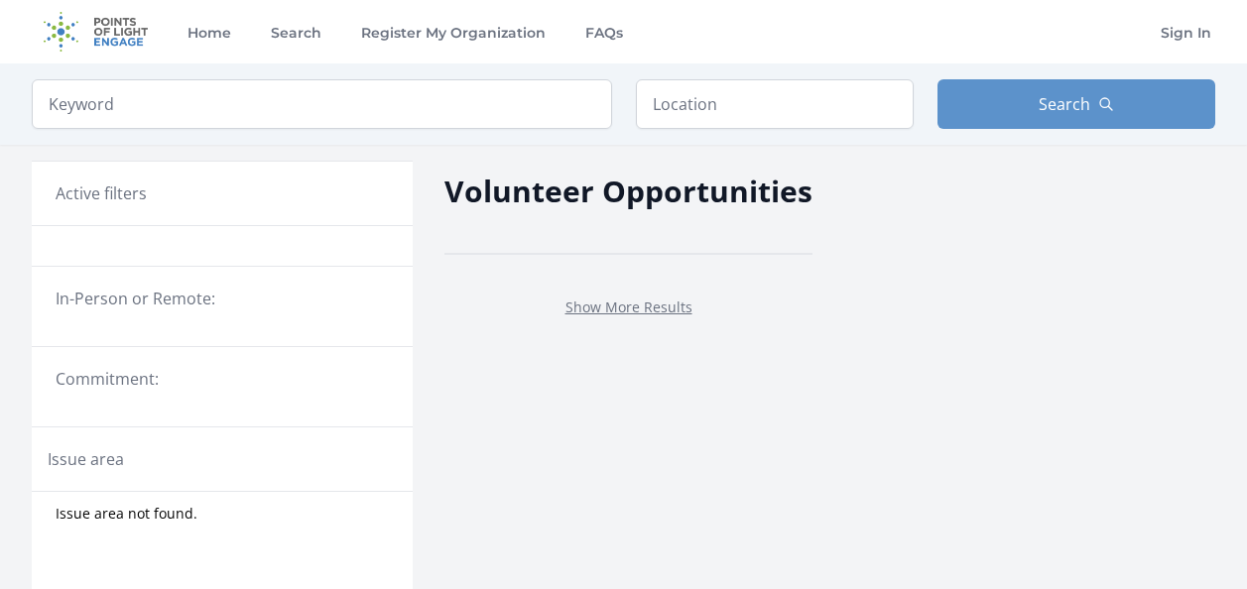 The image size is (1247, 589). What do you see at coordinates (1077, 104) in the screenshot?
I see `button: Search` at bounding box center [1077, 104].